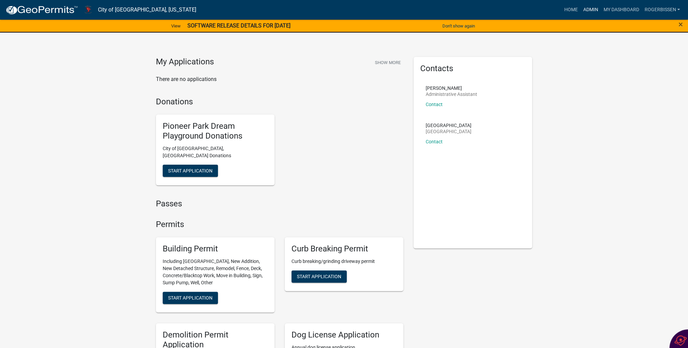 The height and width of the screenshot is (348, 688). Describe the element at coordinates (344, 335) in the screenshot. I see `h5: Dog License Application` at that location.